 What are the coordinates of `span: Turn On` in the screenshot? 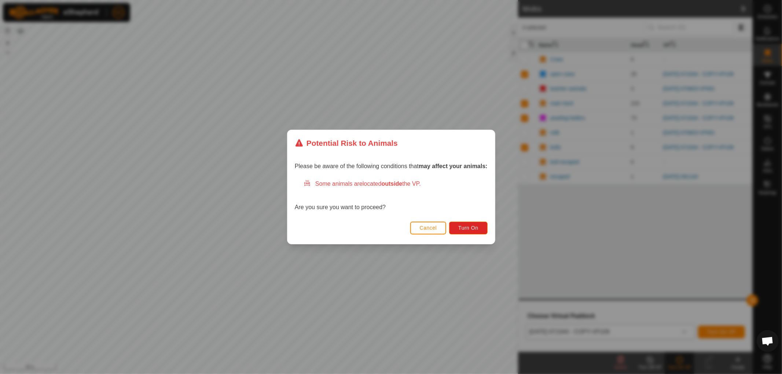 It's located at (468, 228).